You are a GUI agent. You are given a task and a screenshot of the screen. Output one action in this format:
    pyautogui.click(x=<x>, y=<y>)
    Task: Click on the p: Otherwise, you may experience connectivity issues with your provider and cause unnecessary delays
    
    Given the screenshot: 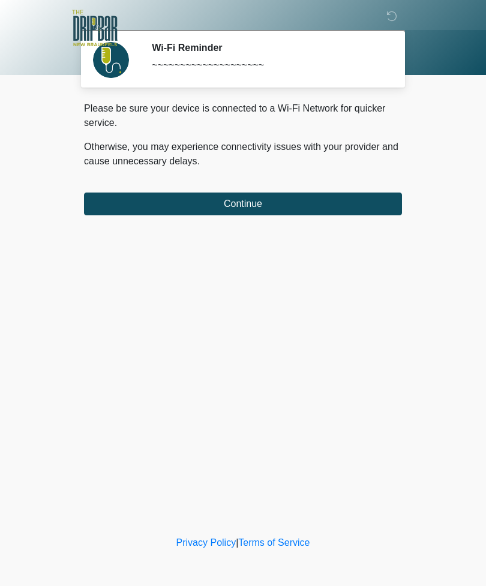 What is the action you would take?
    pyautogui.click(x=243, y=154)
    